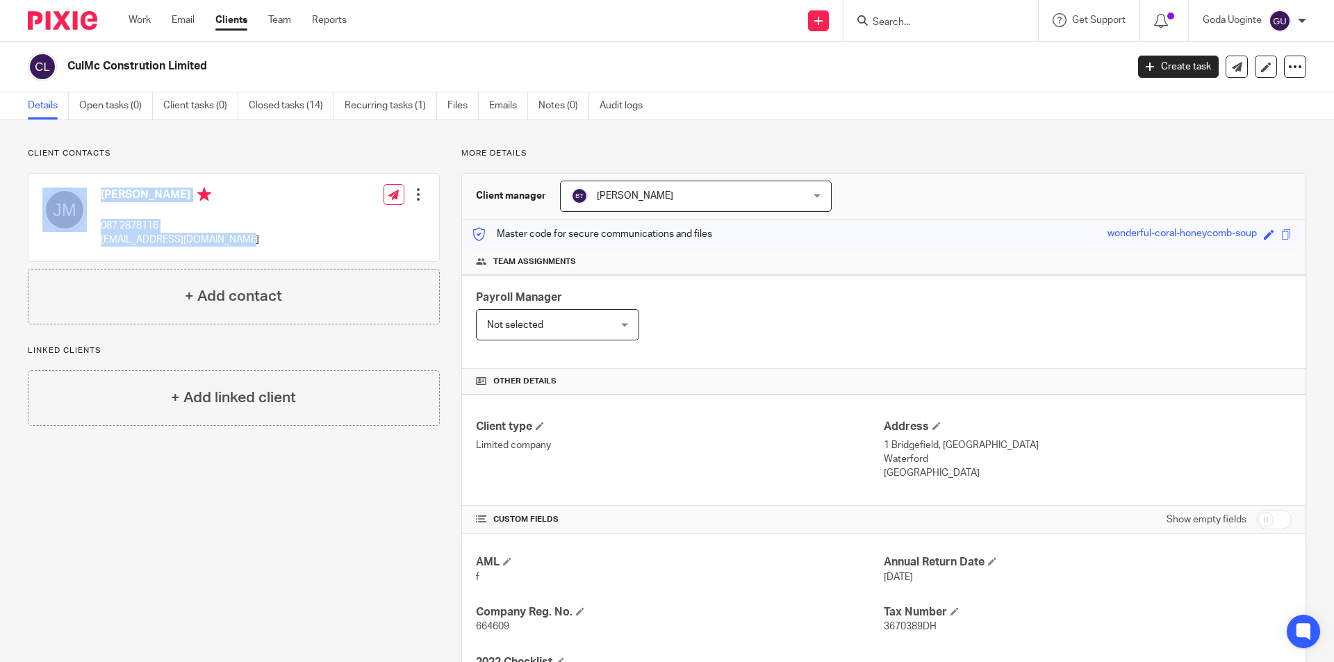 The width and height of the screenshot is (1334, 662). What do you see at coordinates (63, 20) in the screenshot?
I see `img: Pixie` at bounding box center [63, 20].